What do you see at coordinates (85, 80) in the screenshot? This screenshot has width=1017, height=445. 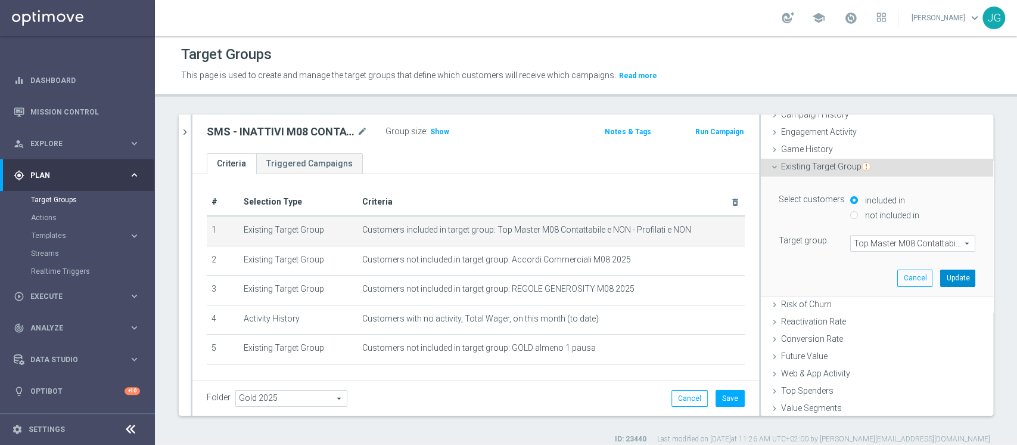 I see `a: Dashboard` at bounding box center [85, 80].